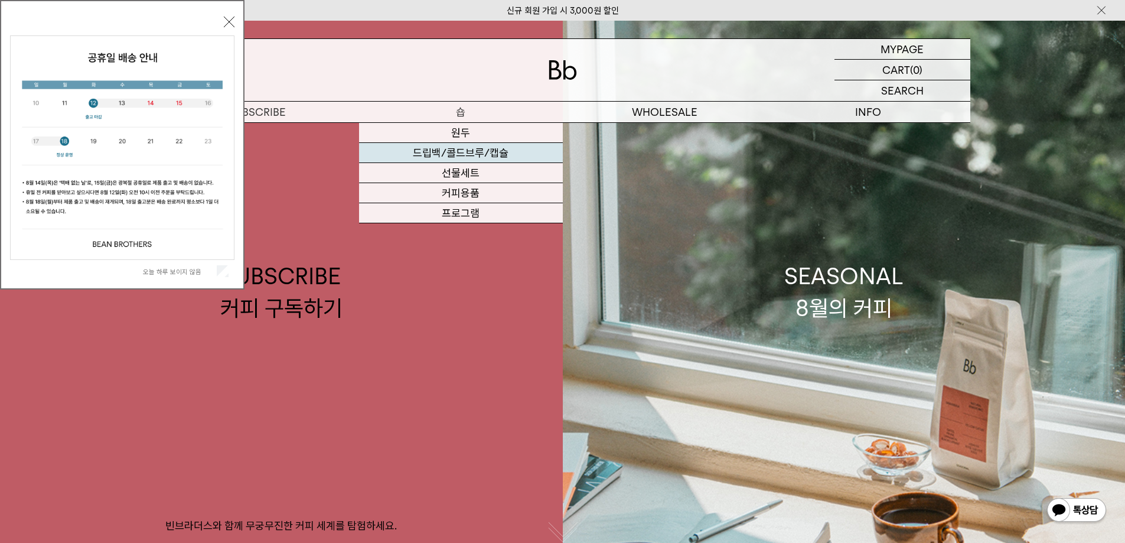  I want to click on p: (0), so click(916, 70).